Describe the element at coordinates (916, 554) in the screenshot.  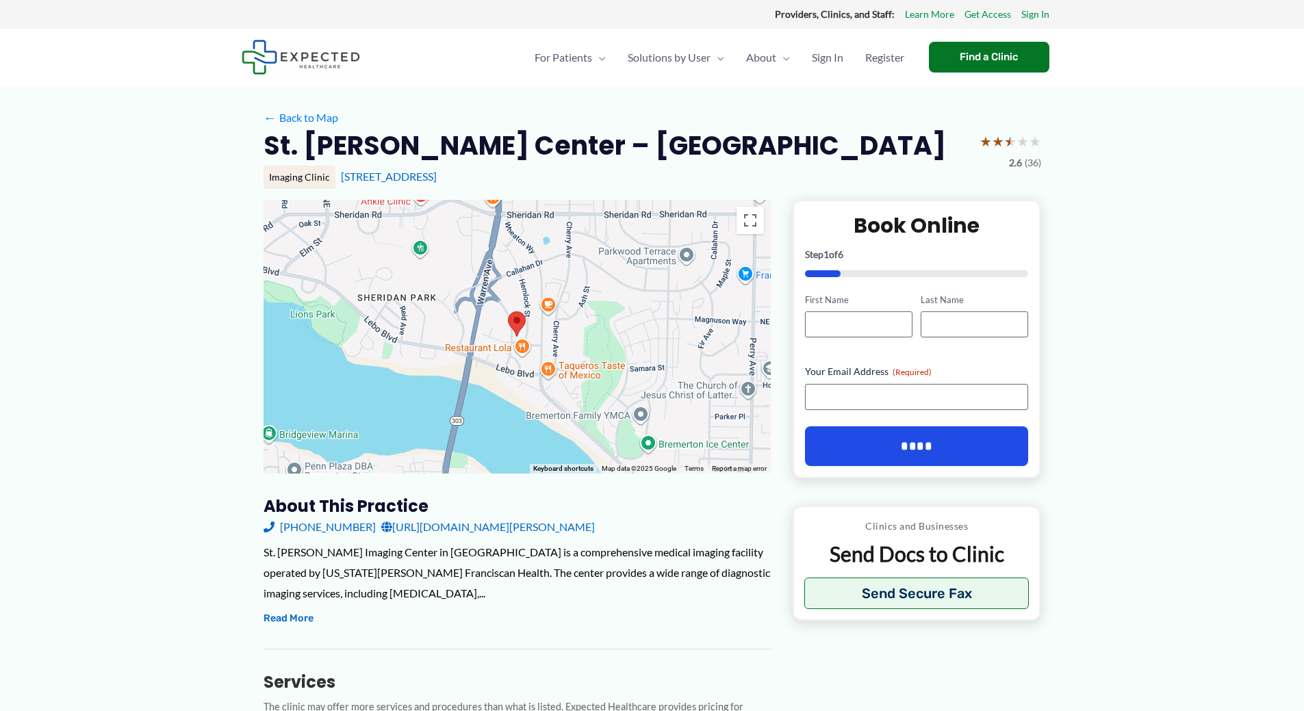
I see `p: Send Docs to Clinic` at that location.